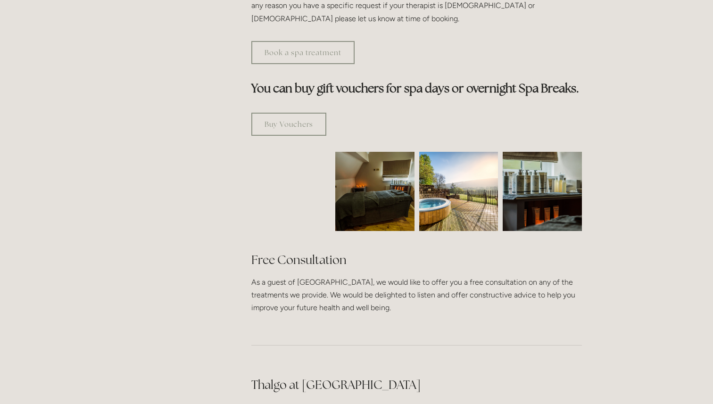 The height and width of the screenshot is (404, 713). What do you see at coordinates (303, 52) in the screenshot?
I see `a: Book a spa treatment` at bounding box center [303, 52].